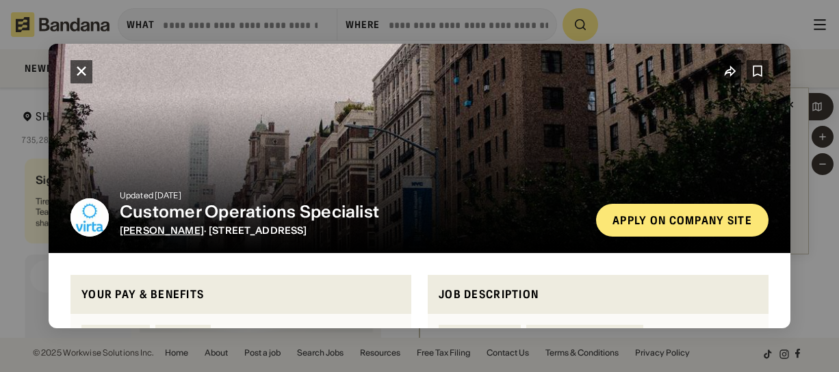 The height and width of the screenshot is (372, 839). Describe the element at coordinates (682, 220) in the screenshot. I see `div: Apply on company site` at that location.